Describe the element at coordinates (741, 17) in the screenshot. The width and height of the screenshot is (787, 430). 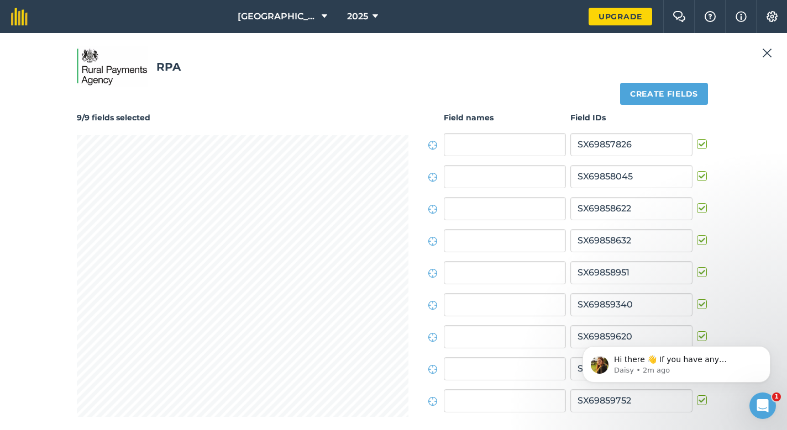
I see `img: svg+xml;base64,PHN2ZyB4bWxucz0iaHR0cDovL3d3dy53My5vcmcvMjAwMC9zdmciIHdpZHRoPSIxNyIgaGVpZ2h0PSIxNy...` at that location.